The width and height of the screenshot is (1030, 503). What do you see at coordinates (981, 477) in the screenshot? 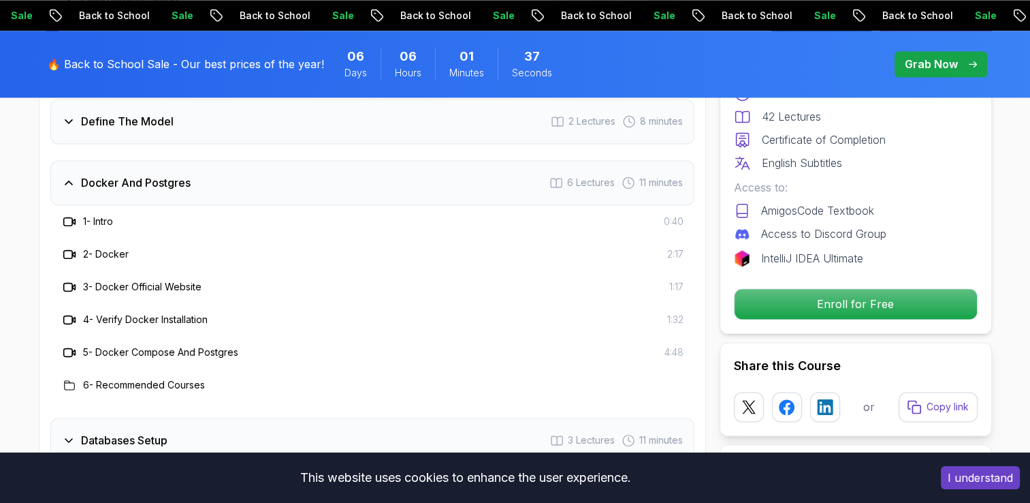
I see `button: Accept cookies` at bounding box center [981, 477].